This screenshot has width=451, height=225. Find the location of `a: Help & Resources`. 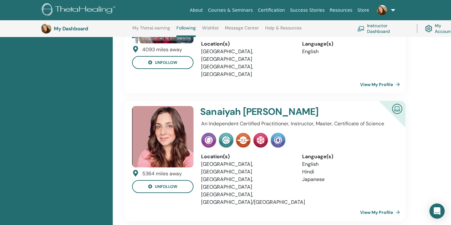

a: Help & Resources is located at coordinates (283, 30).